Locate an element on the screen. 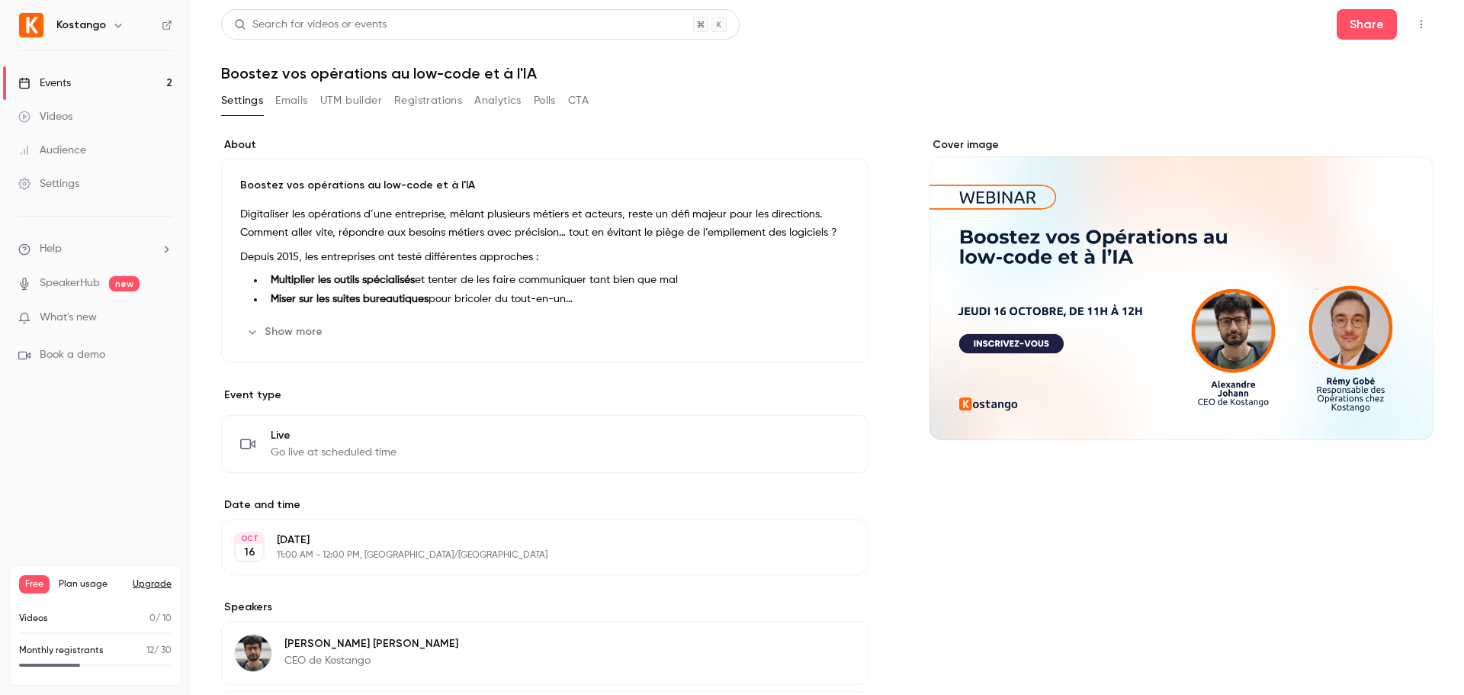 Image resolution: width=1464 pixels, height=695 pixels. button: Settings is located at coordinates (242, 101).